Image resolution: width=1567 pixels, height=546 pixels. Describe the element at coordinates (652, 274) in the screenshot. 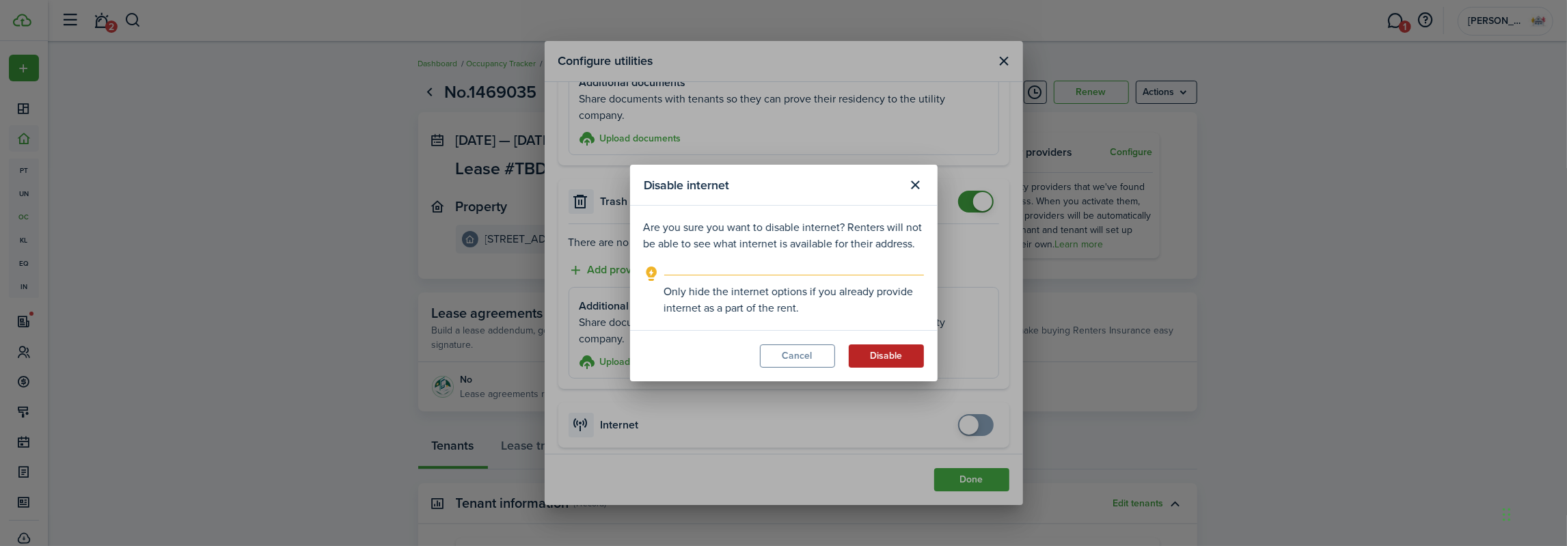

I see `i: outline` at that location.